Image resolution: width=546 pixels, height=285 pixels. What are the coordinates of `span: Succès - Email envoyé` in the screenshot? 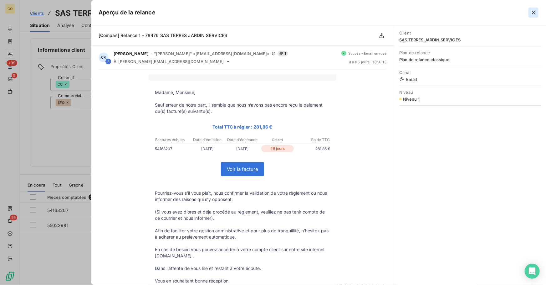 It's located at (368, 53).